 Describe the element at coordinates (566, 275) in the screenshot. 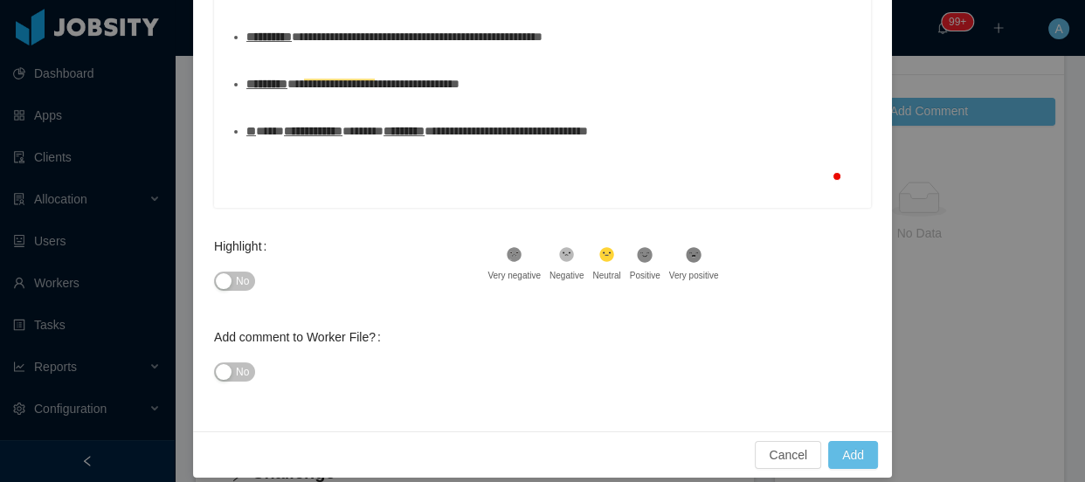

I see `div: Negative` at that location.